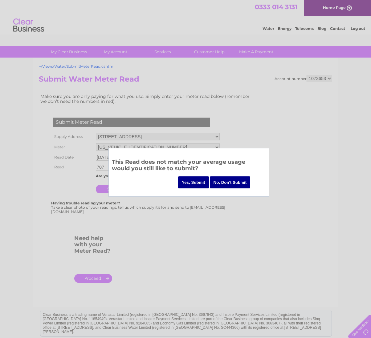 This screenshot has width=371, height=338. What do you see at coordinates (189, 166) in the screenshot?
I see `h3: This Read does not match your average usage would you still like to submit?` at bounding box center [189, 166].